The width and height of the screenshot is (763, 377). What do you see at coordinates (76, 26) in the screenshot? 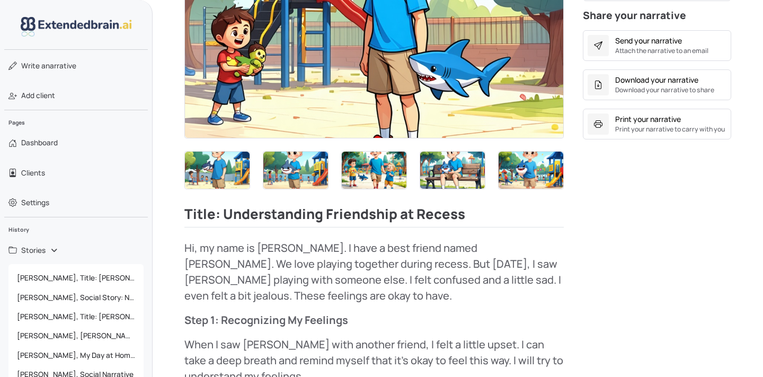
I see `img: logo` at bounding box center [76, 26].